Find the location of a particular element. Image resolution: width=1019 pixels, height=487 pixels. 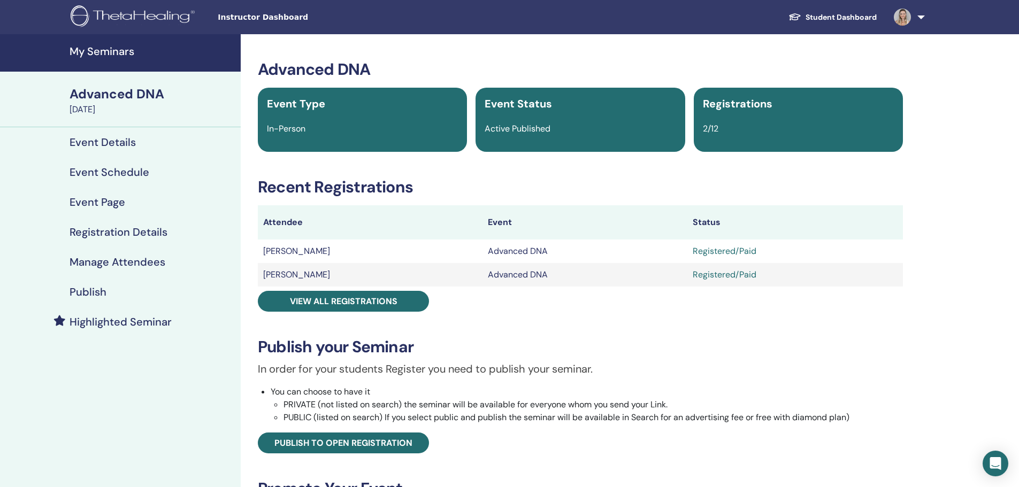

p: In order for your students Register you need to publish your seminar. is located at coordinates (580, 369).